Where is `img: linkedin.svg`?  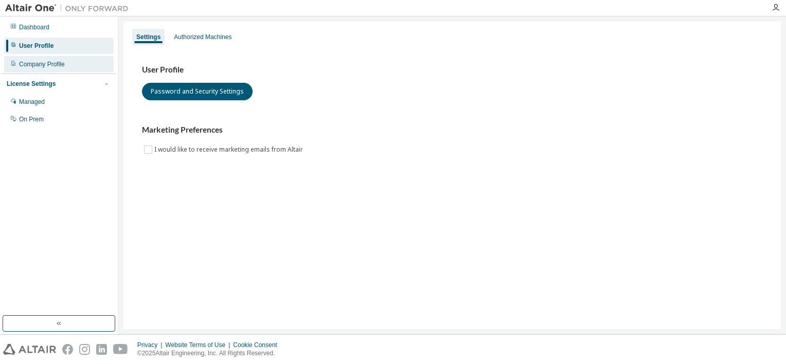
img: linkedin.svg is located at coordinates (101, 349).